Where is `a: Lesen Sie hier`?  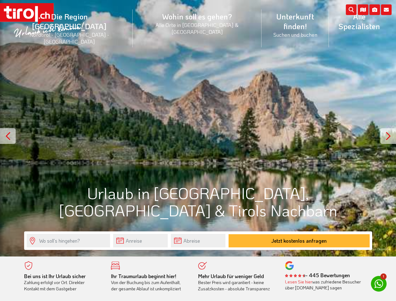 a: Lesen Sie hier is located at coordinates (299, 282).